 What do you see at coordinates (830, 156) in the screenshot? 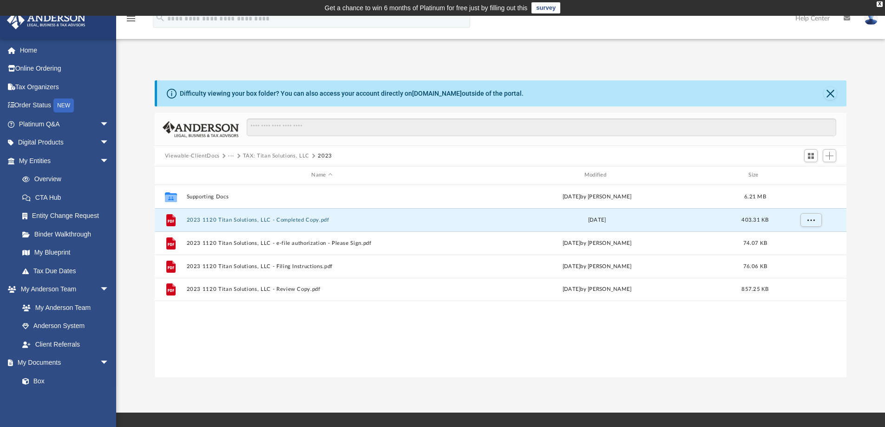
I see `button: Add` at bounding box center [830, 156].